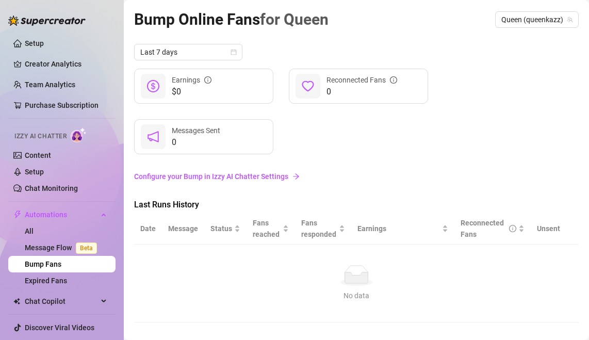 This screenshot has height=340, width=589. Describe the element at coordinates (46, 280) in the screenshot. I see `a: Expired Fans` at that location.